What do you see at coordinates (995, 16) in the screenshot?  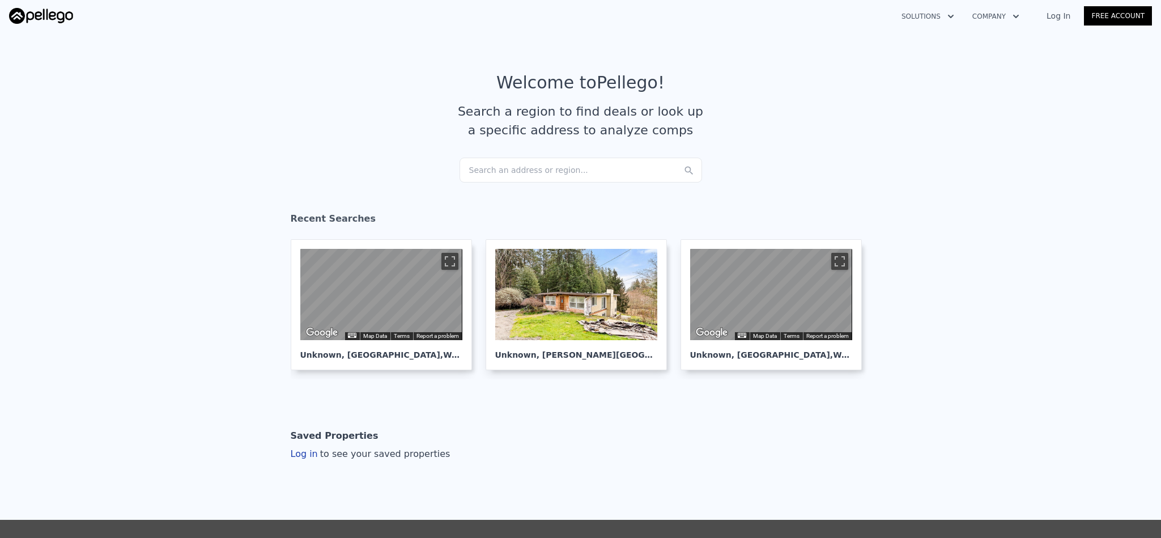 I see `button: Company` at bounding box center [995, 16].